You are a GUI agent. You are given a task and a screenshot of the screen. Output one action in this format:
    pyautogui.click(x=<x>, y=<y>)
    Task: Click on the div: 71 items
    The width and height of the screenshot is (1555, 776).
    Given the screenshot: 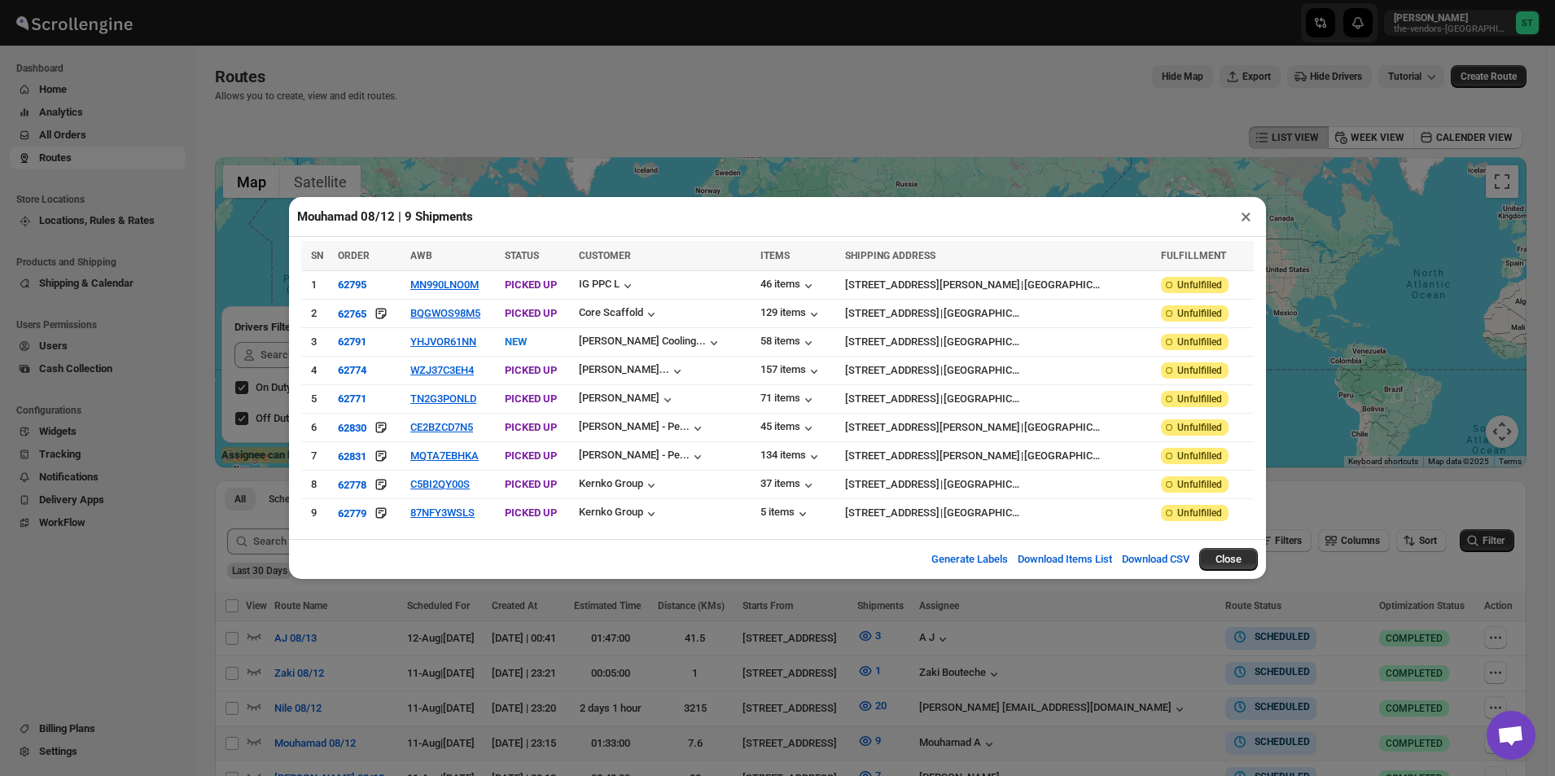 What is the action you would take?
    pyautogui.click(x=788, y=400)
    